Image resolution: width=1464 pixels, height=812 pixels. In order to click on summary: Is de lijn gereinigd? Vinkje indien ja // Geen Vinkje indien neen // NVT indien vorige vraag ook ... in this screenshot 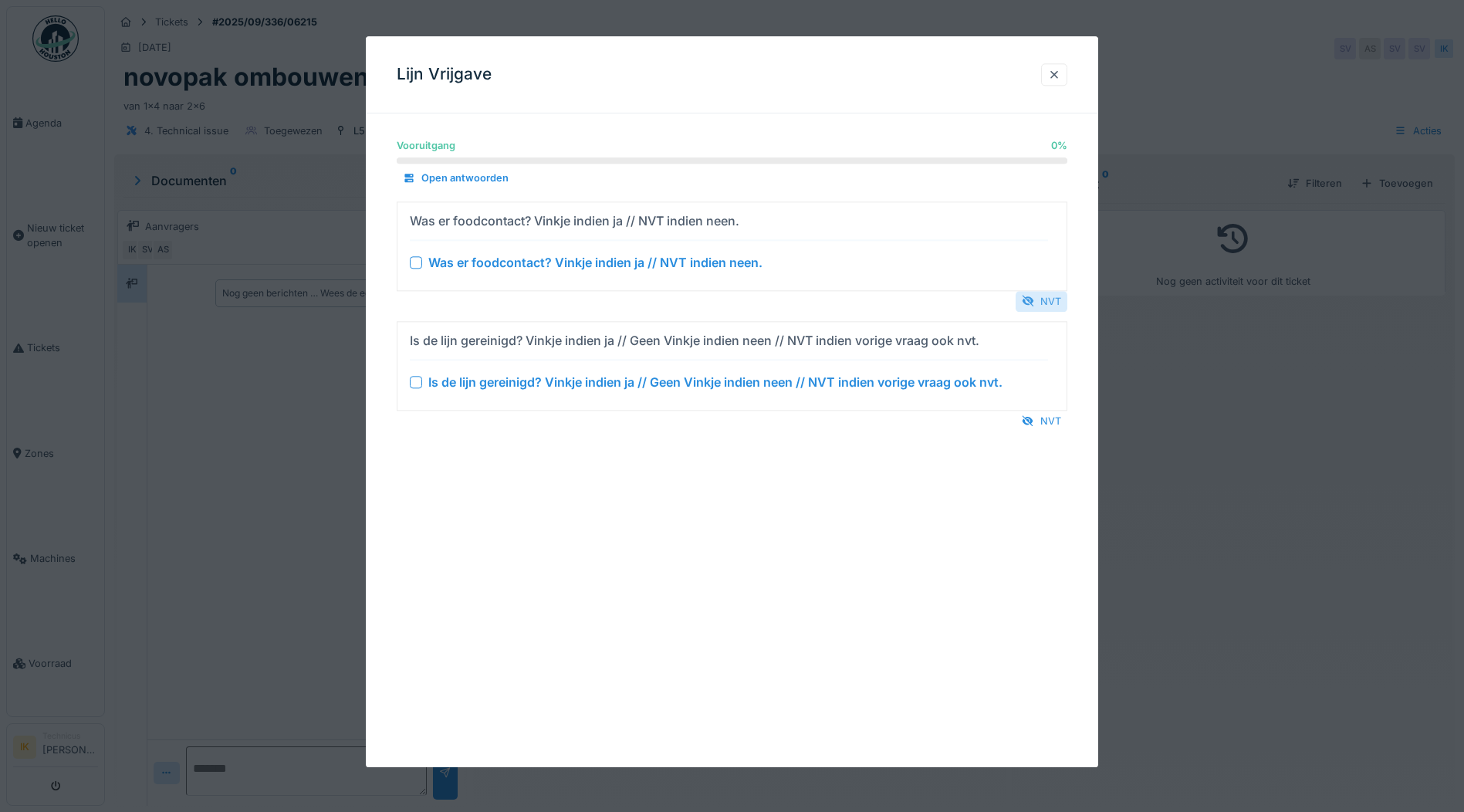, I will do `click(732, 366)`.